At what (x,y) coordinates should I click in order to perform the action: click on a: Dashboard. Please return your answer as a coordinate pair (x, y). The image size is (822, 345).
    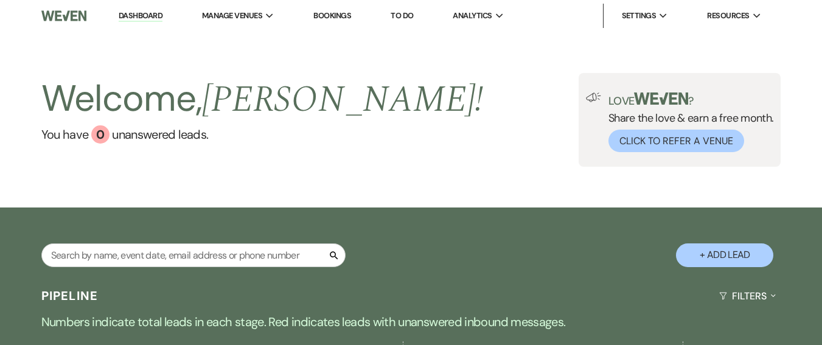
    Looking at the image, I should click on (141, 16).